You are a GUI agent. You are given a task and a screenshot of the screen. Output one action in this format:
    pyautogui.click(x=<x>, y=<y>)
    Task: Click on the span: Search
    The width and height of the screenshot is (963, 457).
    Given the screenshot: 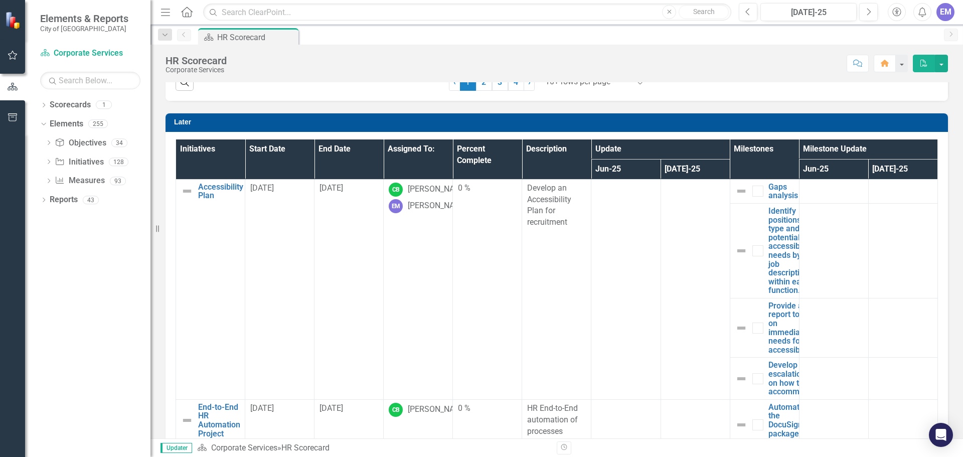 What is the action you would take?
    pyautogui.click(x=704, y=12)
    